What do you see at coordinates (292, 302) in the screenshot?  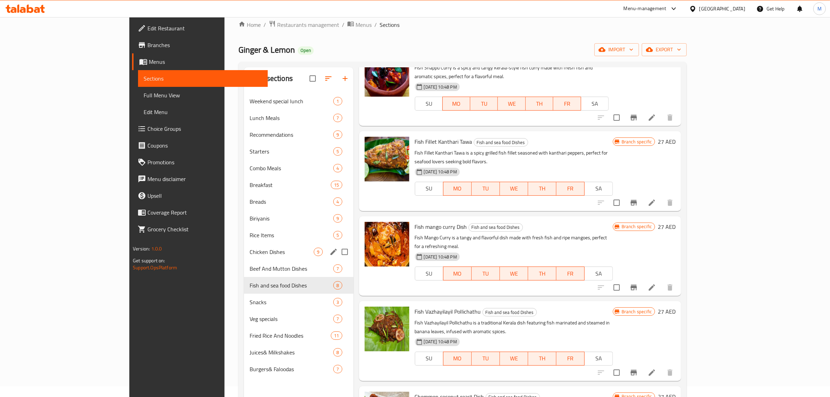 I see `span: Snacks` at bounding box center [292, 302].